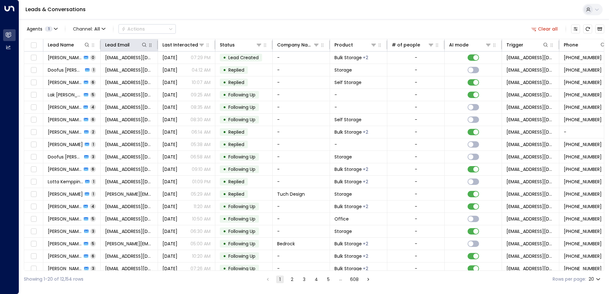 This screenshot has width=609, height=294. I want to click on span: +447814858937, so click(582, 82).